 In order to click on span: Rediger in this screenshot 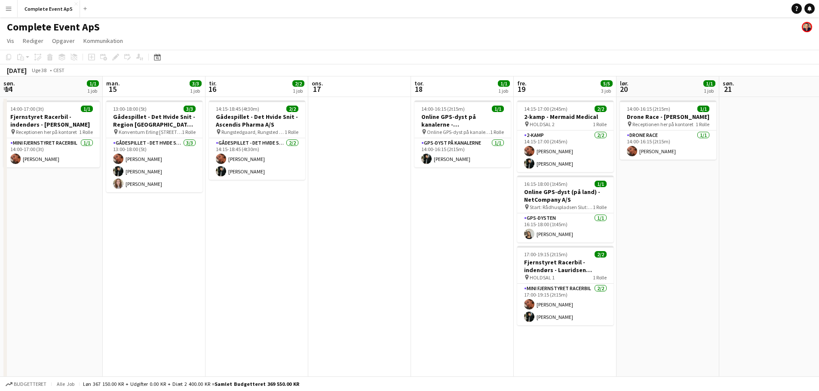, I will do `click(33, 41)`.